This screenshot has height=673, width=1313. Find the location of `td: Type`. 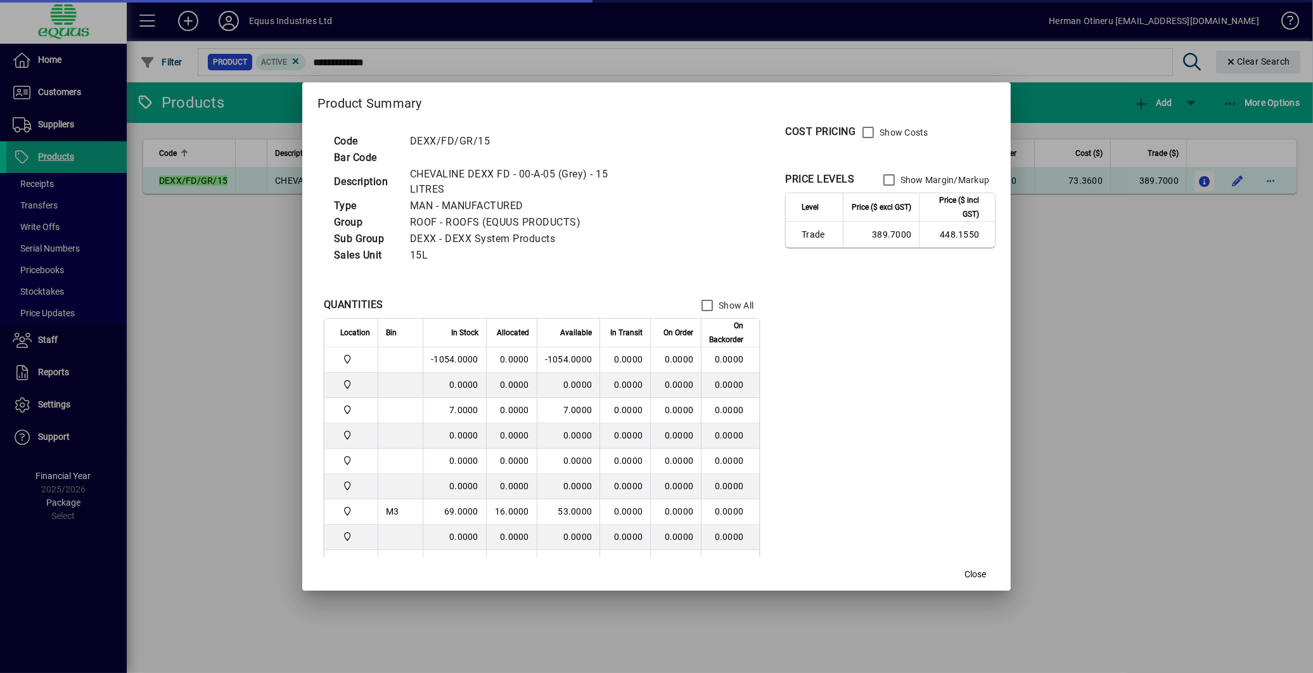

td: Type is located at coordinates (366, 206).